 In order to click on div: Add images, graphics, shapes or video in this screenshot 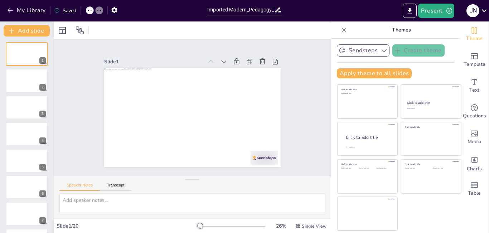, I will do `click(475, 138)`.